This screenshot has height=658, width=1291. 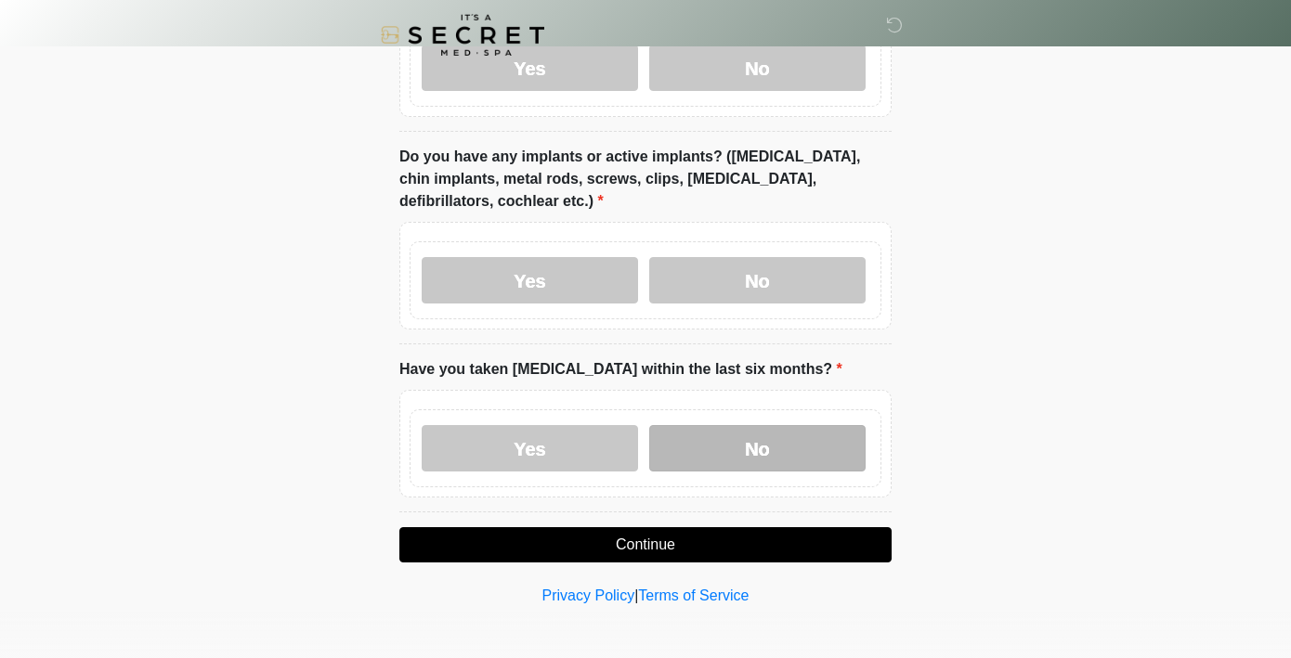 What do you see at coordinates (463, 34) in the screenshot?
I see `img: It's A Secret Med Spa Logo` at bounding box center [463, 34].